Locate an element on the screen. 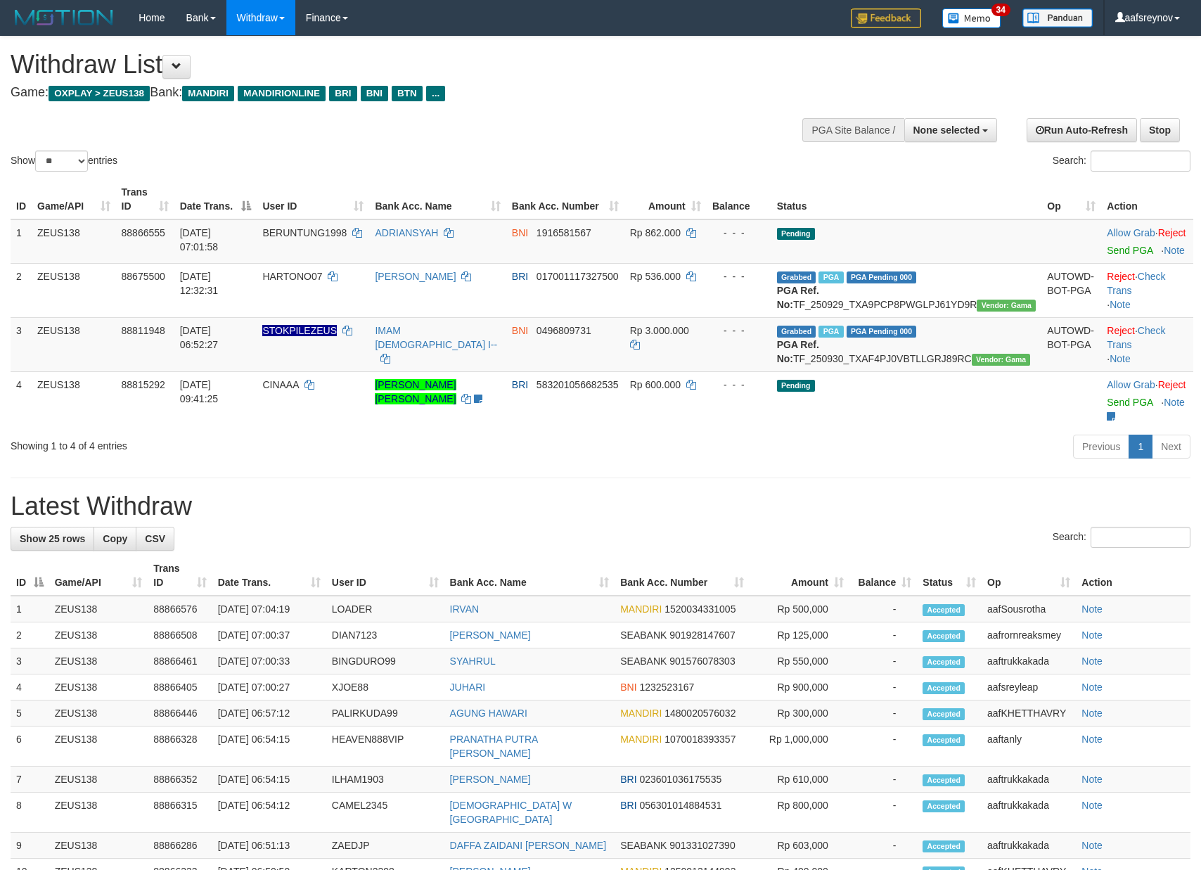 The image size is (1201, 870). th: Date Trans.: activate to sort column ascending is located at coordinates (269, 575).